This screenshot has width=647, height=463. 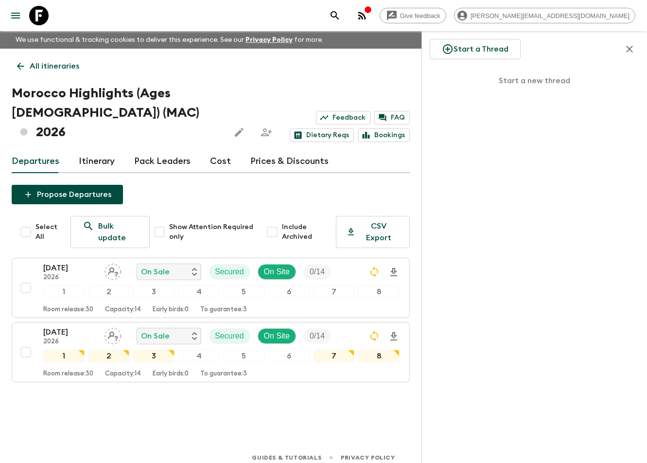 What do you see at coordinates (534, 81) in the screenshot?
I see `p: Start a new thread` at bounding box center [534, 81].